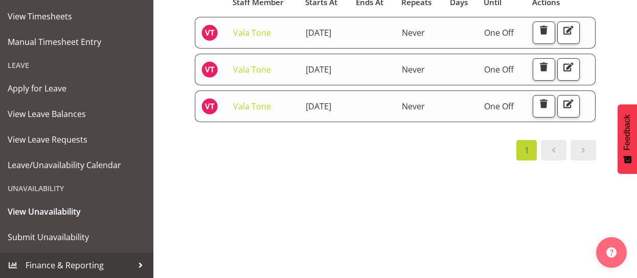  What do you see at coordinates (77, 212) in the screenshot?
I see `a: View Unavailability` at bounding box center [77, 212].